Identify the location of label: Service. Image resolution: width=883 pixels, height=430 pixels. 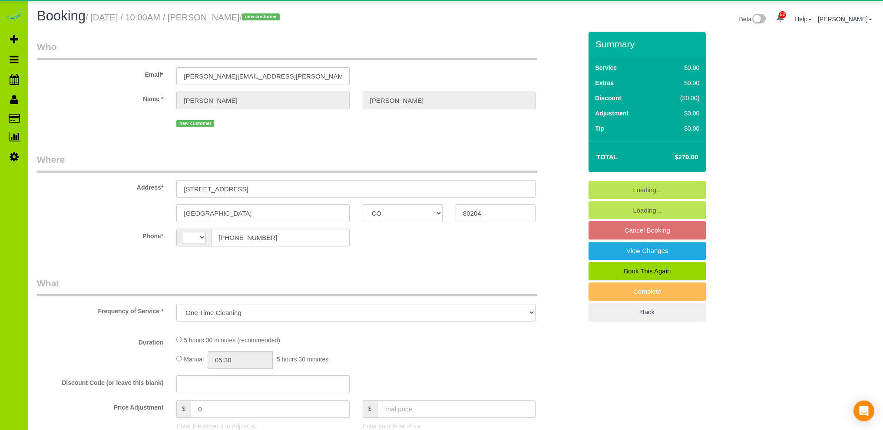
(606, 68).